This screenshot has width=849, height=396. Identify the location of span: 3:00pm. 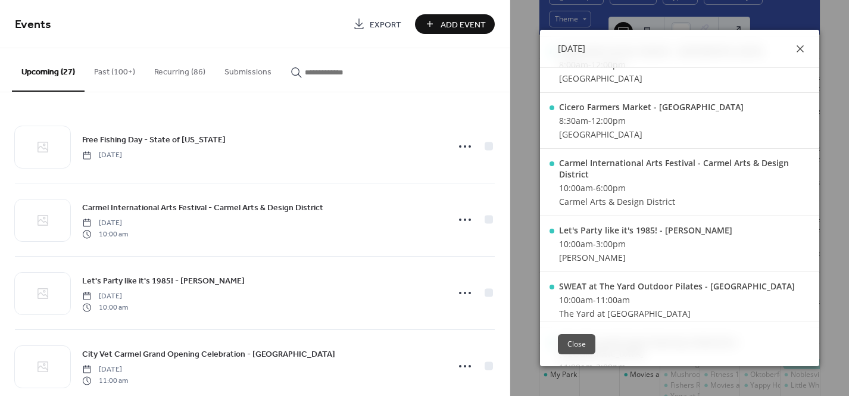
(611, 243).